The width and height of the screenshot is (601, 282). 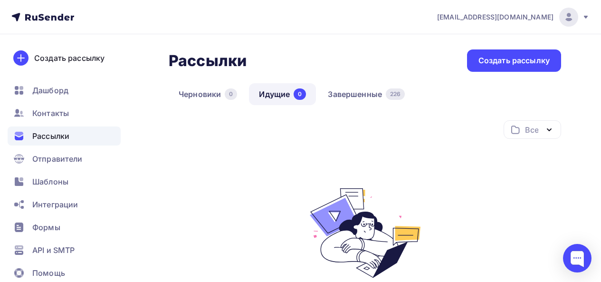 I want to click on a: Завершенные226, so click(x=366, y=94).